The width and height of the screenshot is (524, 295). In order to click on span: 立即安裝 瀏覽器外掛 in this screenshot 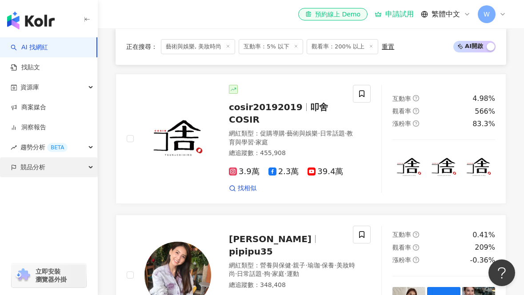, I will do `click(51, 276)`.